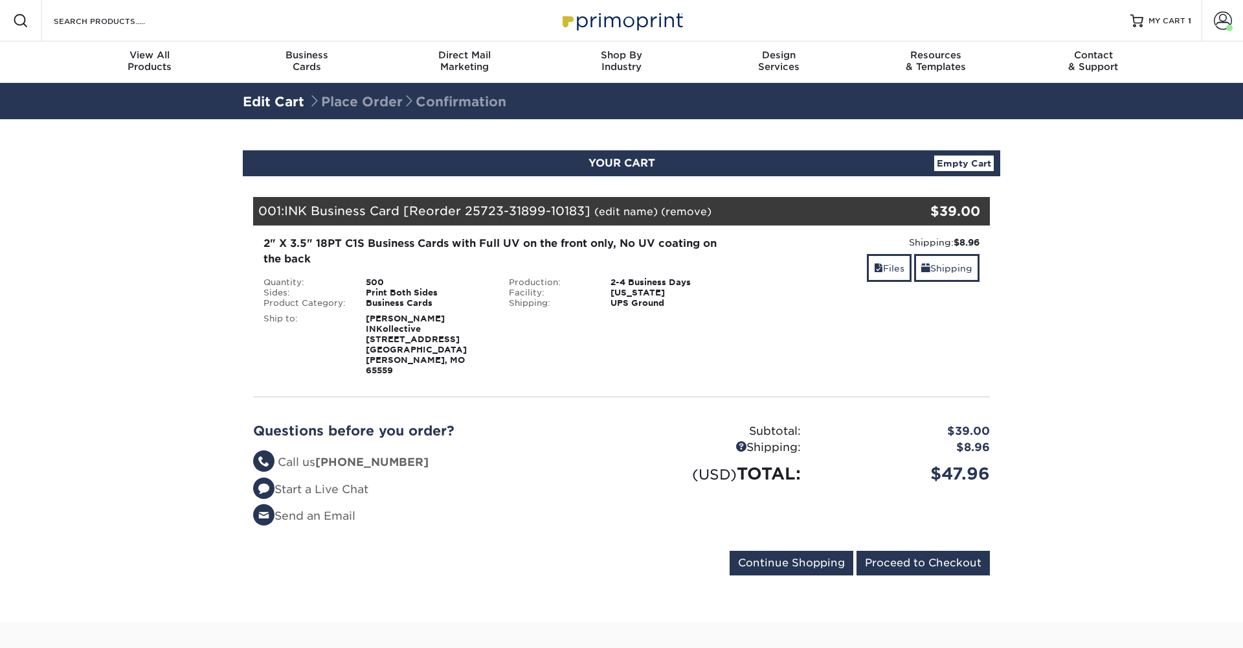 The image size is (1243, 648). Describe the element at coordinates (964, 163) in the screenshot. I see `a: Empty Cart` at that location.